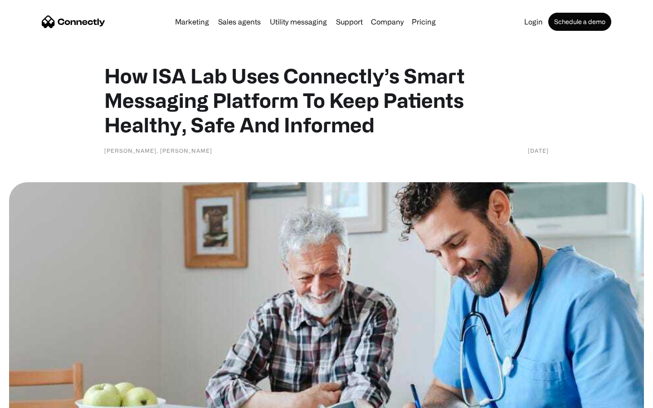  I want to click on a: Marketing, so click(192, 22).